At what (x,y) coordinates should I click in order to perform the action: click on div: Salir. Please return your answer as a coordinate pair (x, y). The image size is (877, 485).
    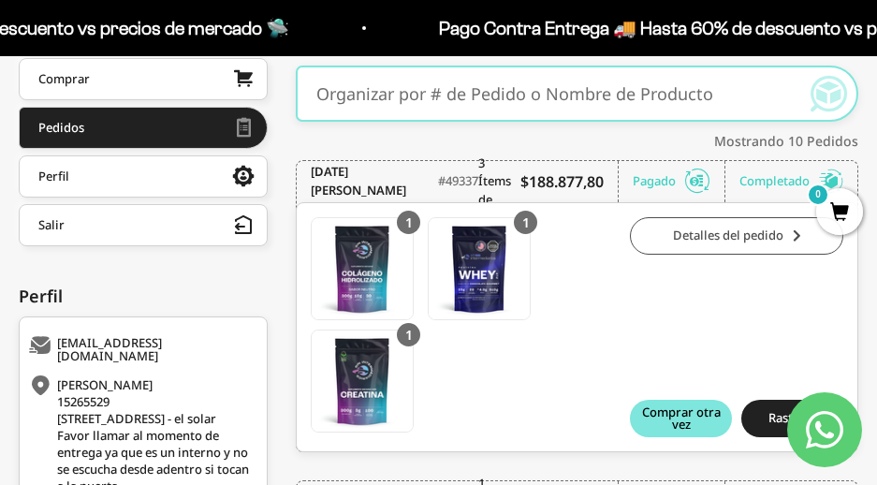
    Looking at the image, I should click on (51, 225).